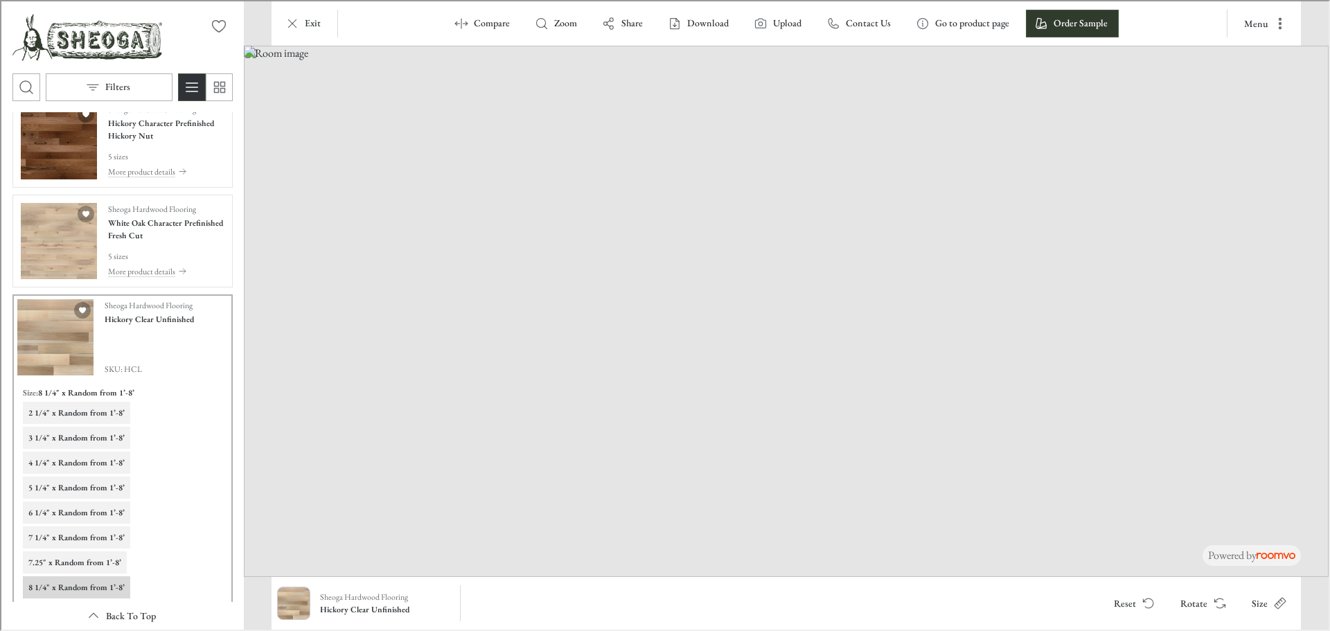  I want to click on button: Download, so click(698, 22).